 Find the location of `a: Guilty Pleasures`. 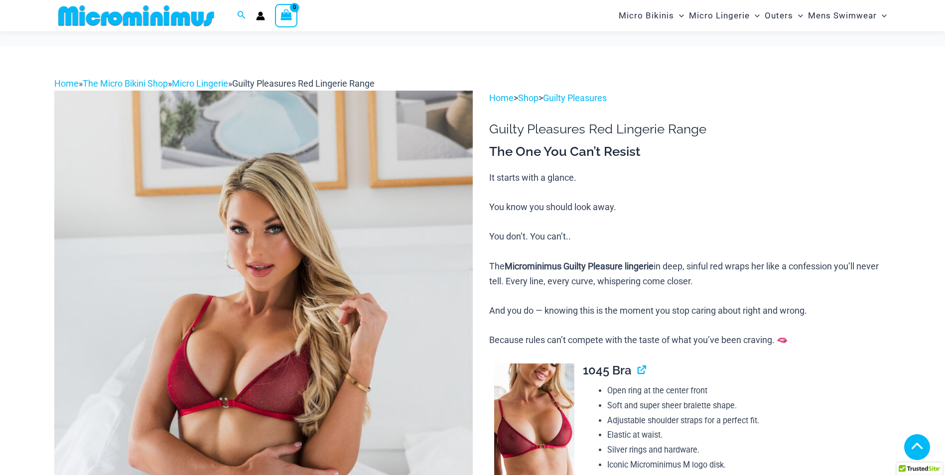

a: Guilty Pleasures is located at coordinates (575, 98).